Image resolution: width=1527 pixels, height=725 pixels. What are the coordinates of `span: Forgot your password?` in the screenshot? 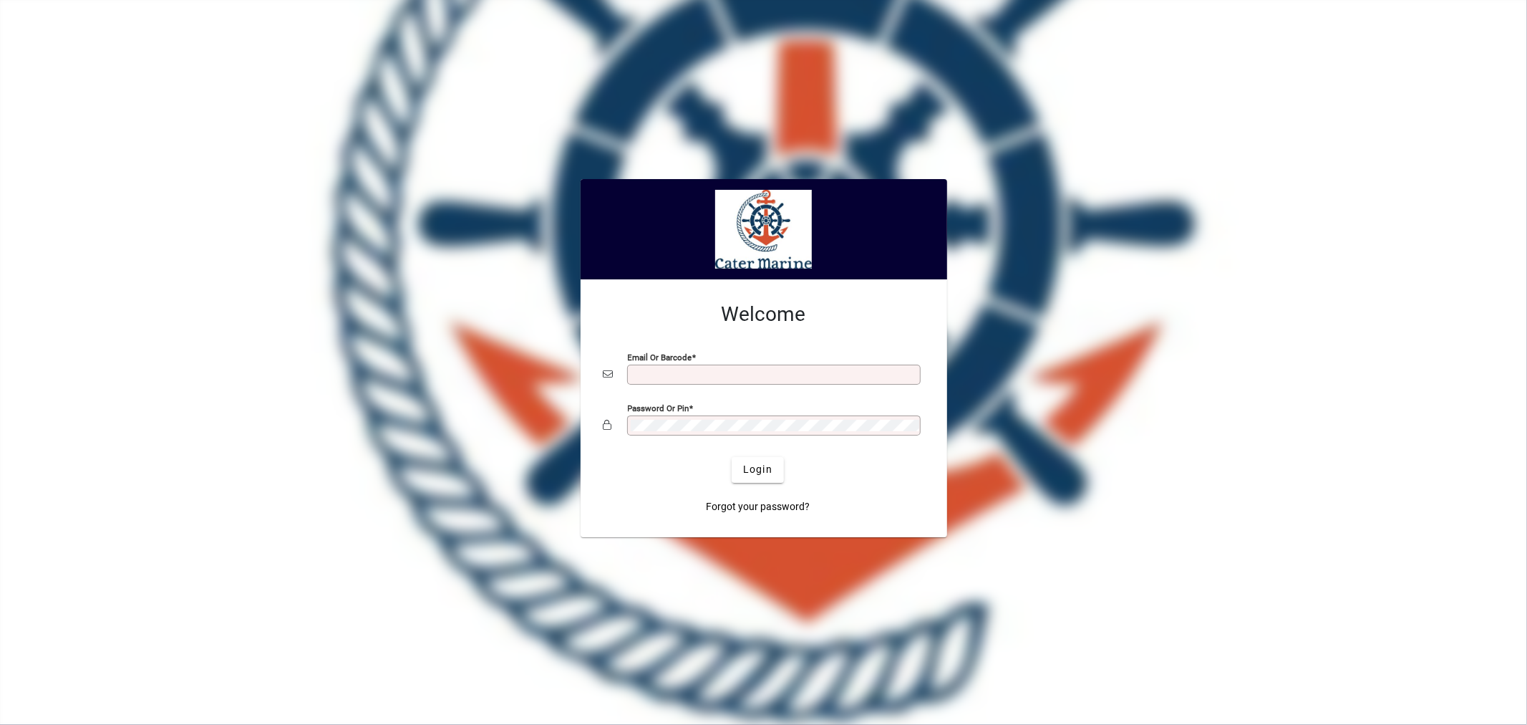 It's located at (758, 506).